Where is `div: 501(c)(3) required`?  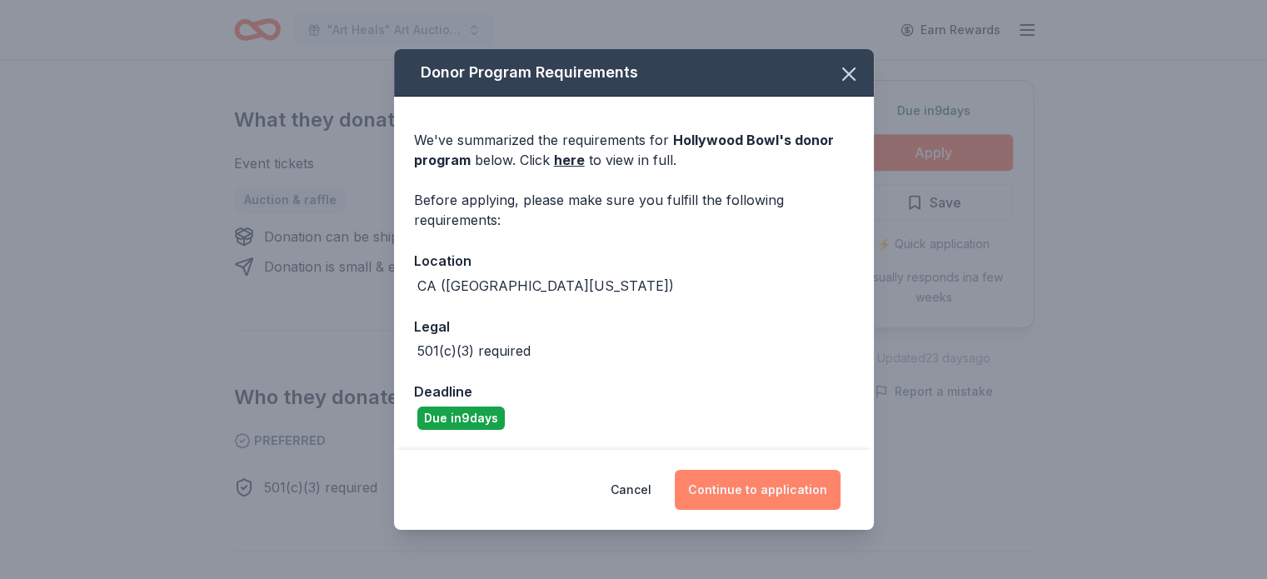
div: 501(c)(3) required is located at coordinates (474, 351).